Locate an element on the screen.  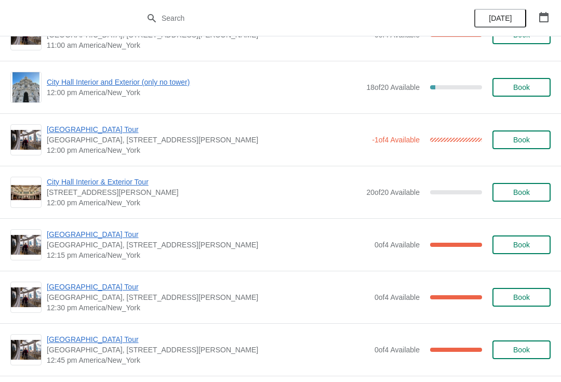
span: 11:00 am America/New_York is located at coordinates (208, 45).